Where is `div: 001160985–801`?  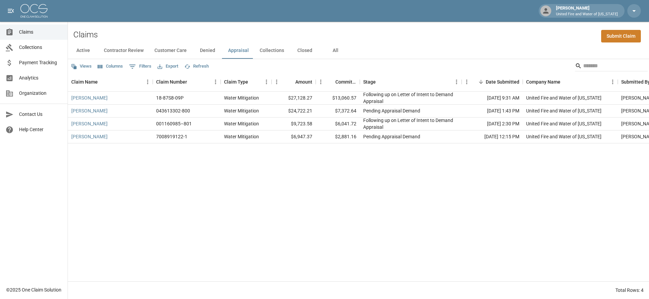
div: 001160985–801 is located at coordinates (174, 124).